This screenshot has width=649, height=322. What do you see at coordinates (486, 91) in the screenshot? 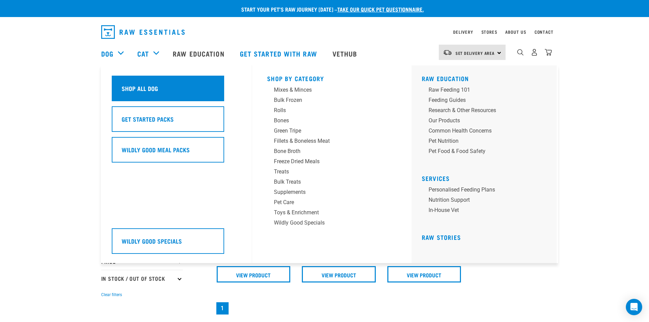
I see `a: Raw Feeding 101` at bounding box center [486, 91].